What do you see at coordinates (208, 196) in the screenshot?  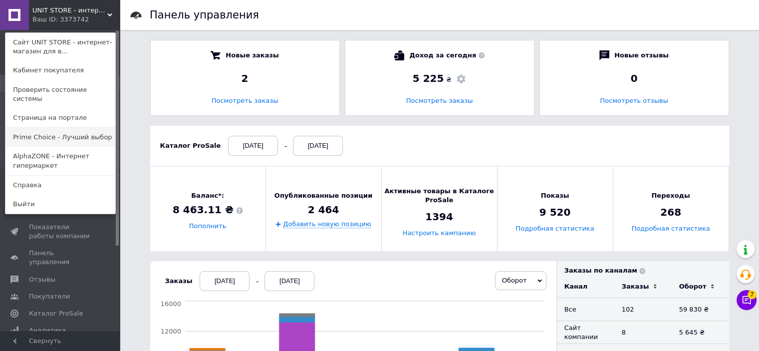 I see `span: Баланс*:` at bounding box center [208, 196].